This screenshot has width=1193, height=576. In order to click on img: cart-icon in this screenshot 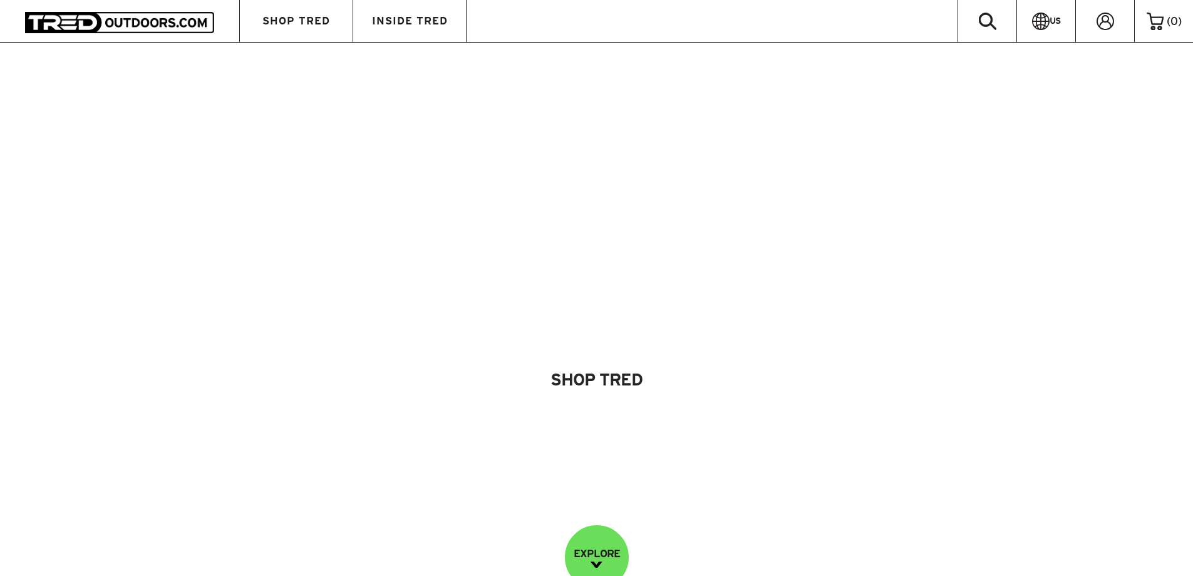, I will do `click(1155, 21)`.